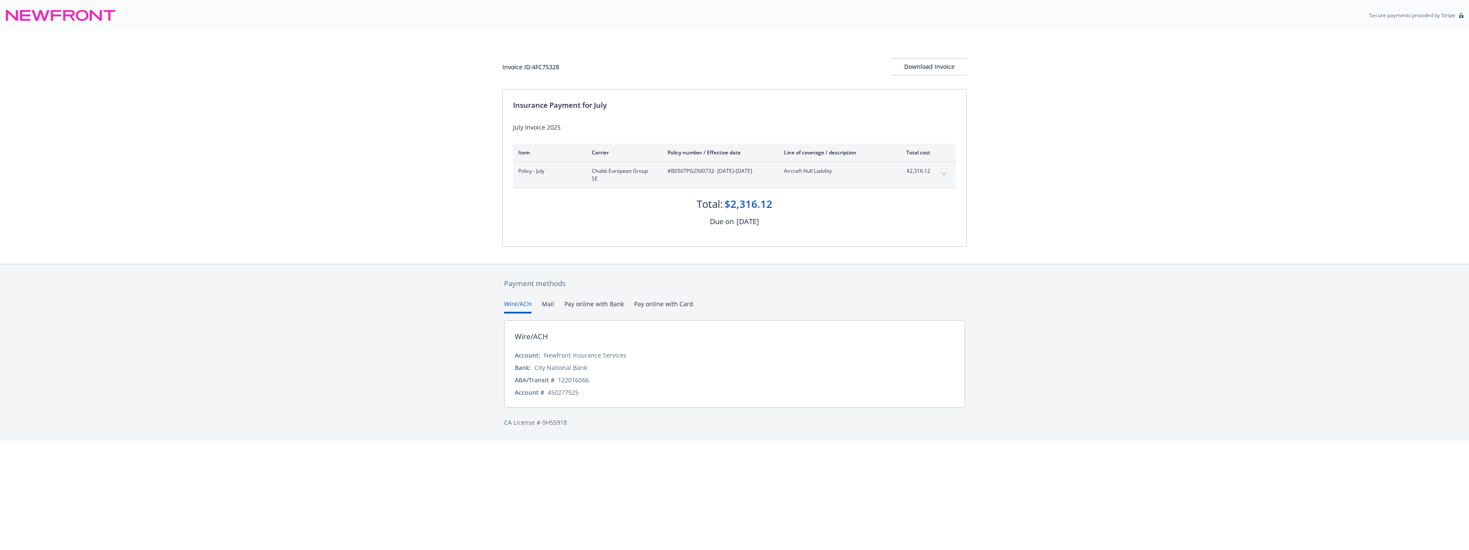 The height and width of the screenshot is (550, 1469). Describe the element at coordinates (929, 67) in the screenshot. I see `button: Download Invoice` at that location.